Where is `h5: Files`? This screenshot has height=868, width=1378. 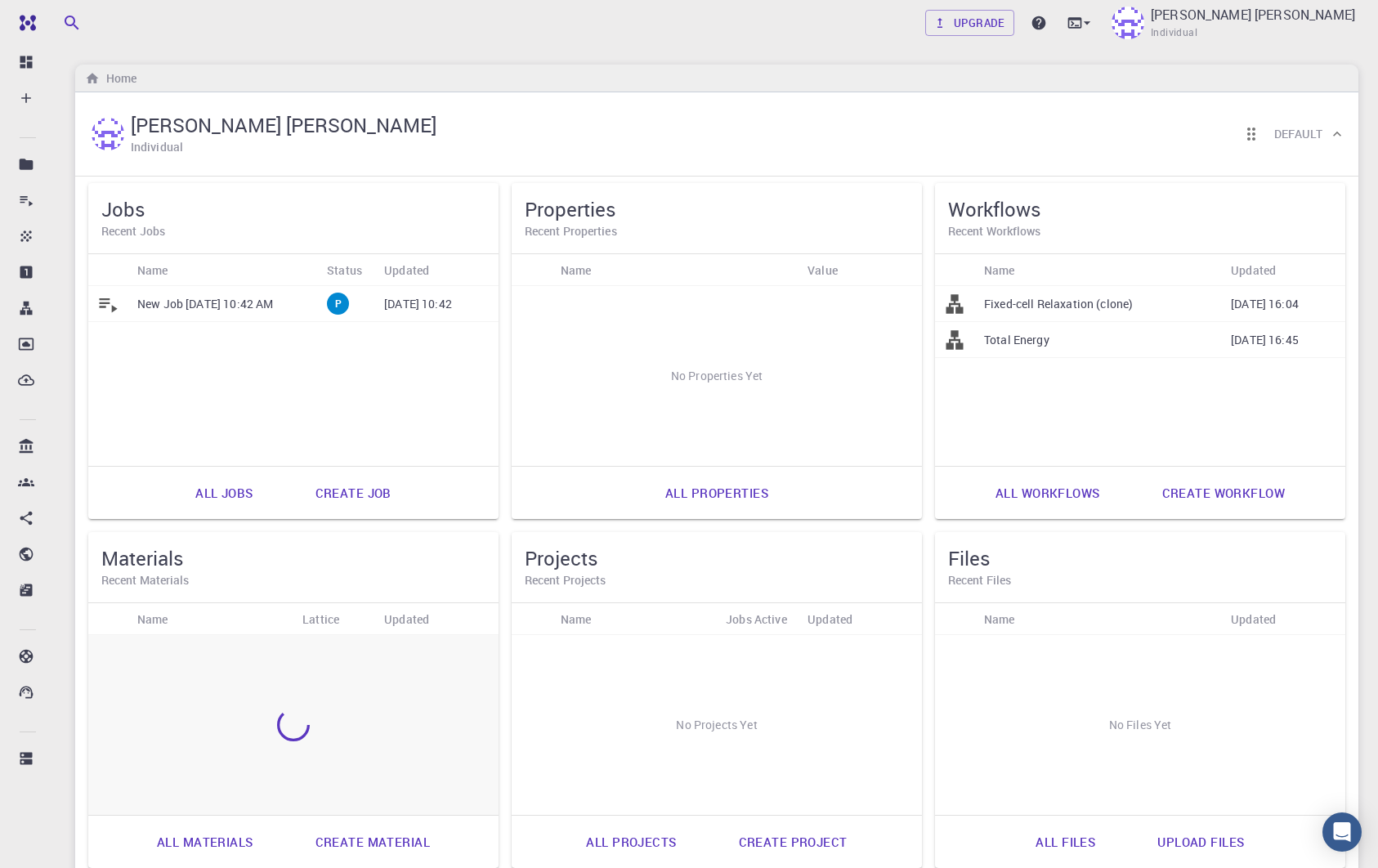 h5: Files is located at coordinates (1141, 558).